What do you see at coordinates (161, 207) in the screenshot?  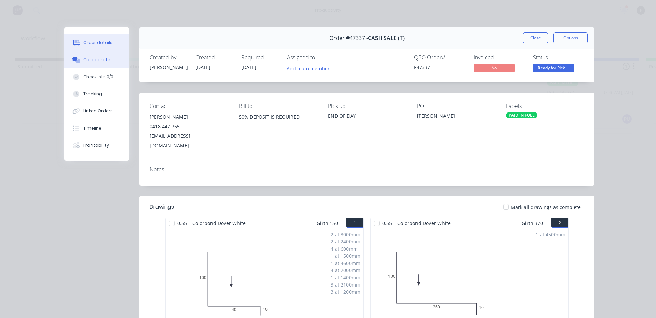 I see `div: Drawings` at bounding box center [161, 207].